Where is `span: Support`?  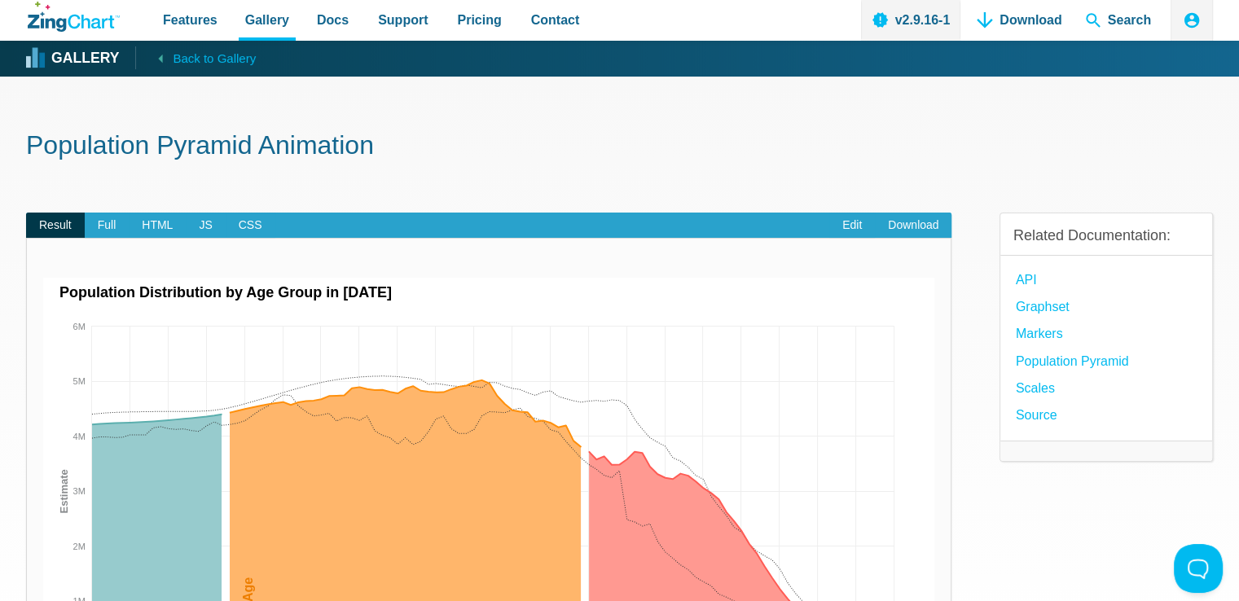
span: Support is located at coordinates (402, 20).